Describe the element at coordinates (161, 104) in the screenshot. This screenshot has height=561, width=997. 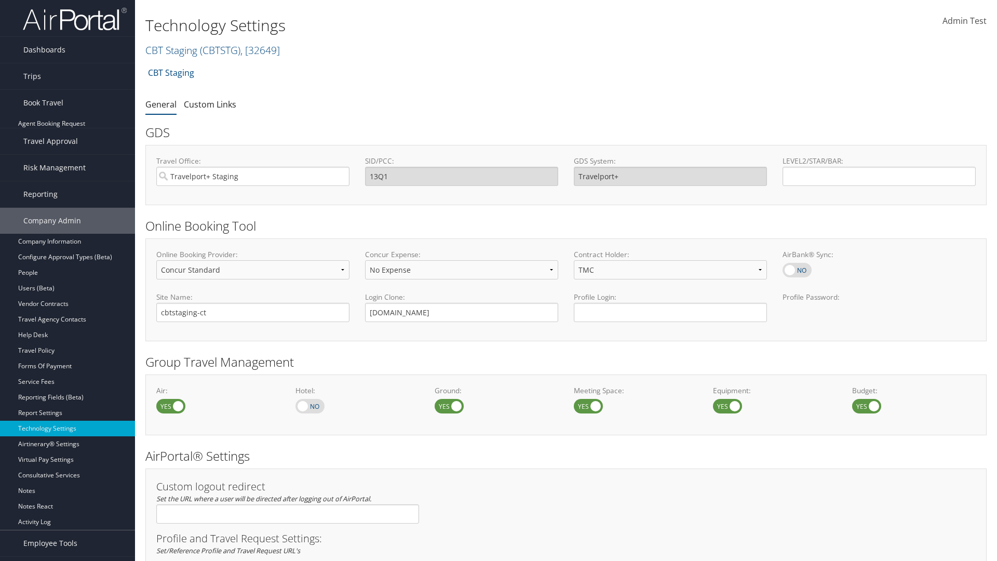
I see `a: General` at that location.